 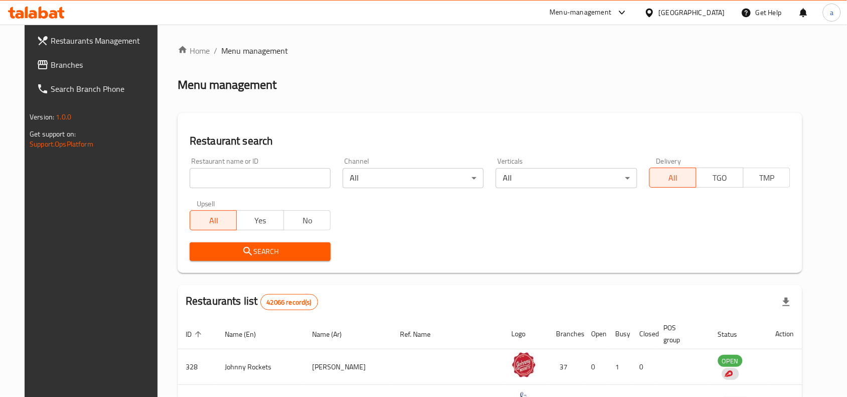 I want to click on th: Action, so click(x=785, y=334).